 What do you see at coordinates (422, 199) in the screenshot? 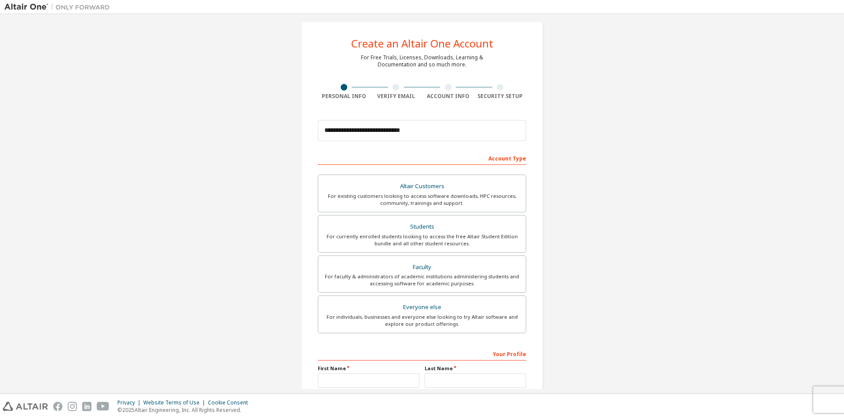
I see `div: For existing customers looking to access software downloads, HPC resources, community, trainings ...` at bounding box center [422, 199].